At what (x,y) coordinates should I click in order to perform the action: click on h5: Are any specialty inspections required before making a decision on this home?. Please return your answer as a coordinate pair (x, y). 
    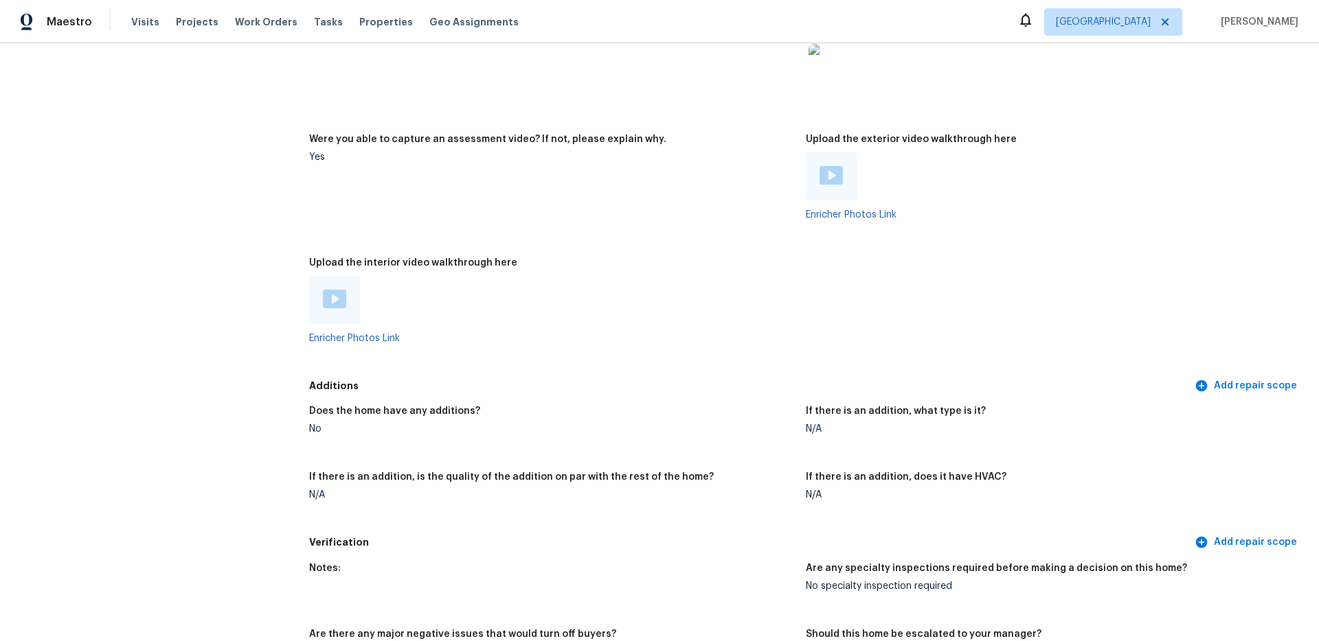
    Looking at the image, I should click on (996, 569).